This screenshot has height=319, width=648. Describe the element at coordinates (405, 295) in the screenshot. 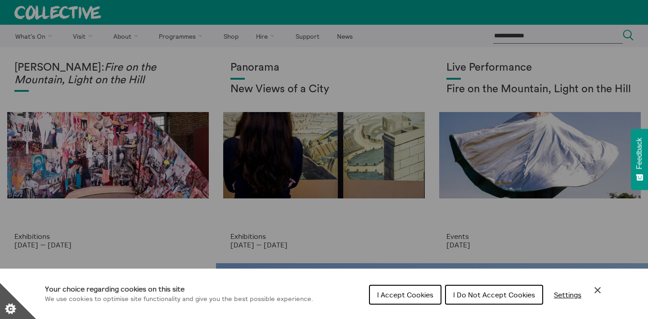

I see `button: I Accept Cookies` at that location.